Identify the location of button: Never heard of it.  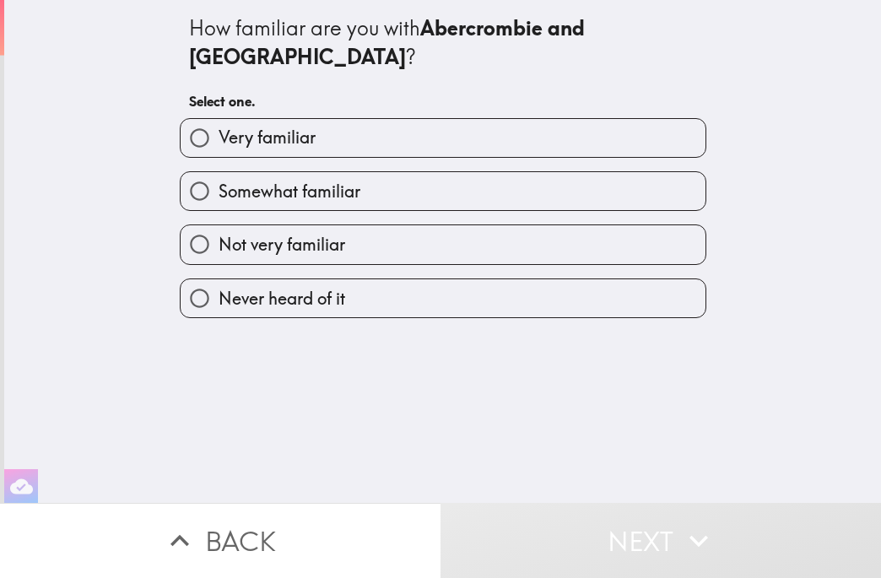
(443, 298).